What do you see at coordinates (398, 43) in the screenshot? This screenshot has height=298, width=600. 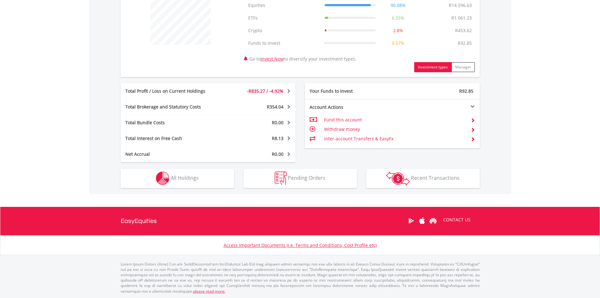 I see `td: 0.57%` at bounding box center [398, 43].